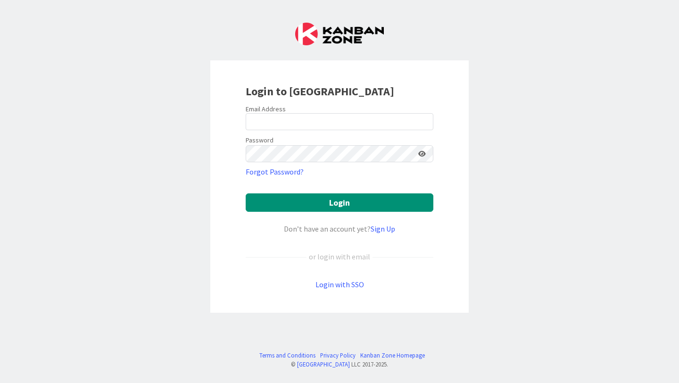  What do you see at coordinates (383, 229) in the screenshot?
I see `a: Sign Up` at bounding box center [383, 229].